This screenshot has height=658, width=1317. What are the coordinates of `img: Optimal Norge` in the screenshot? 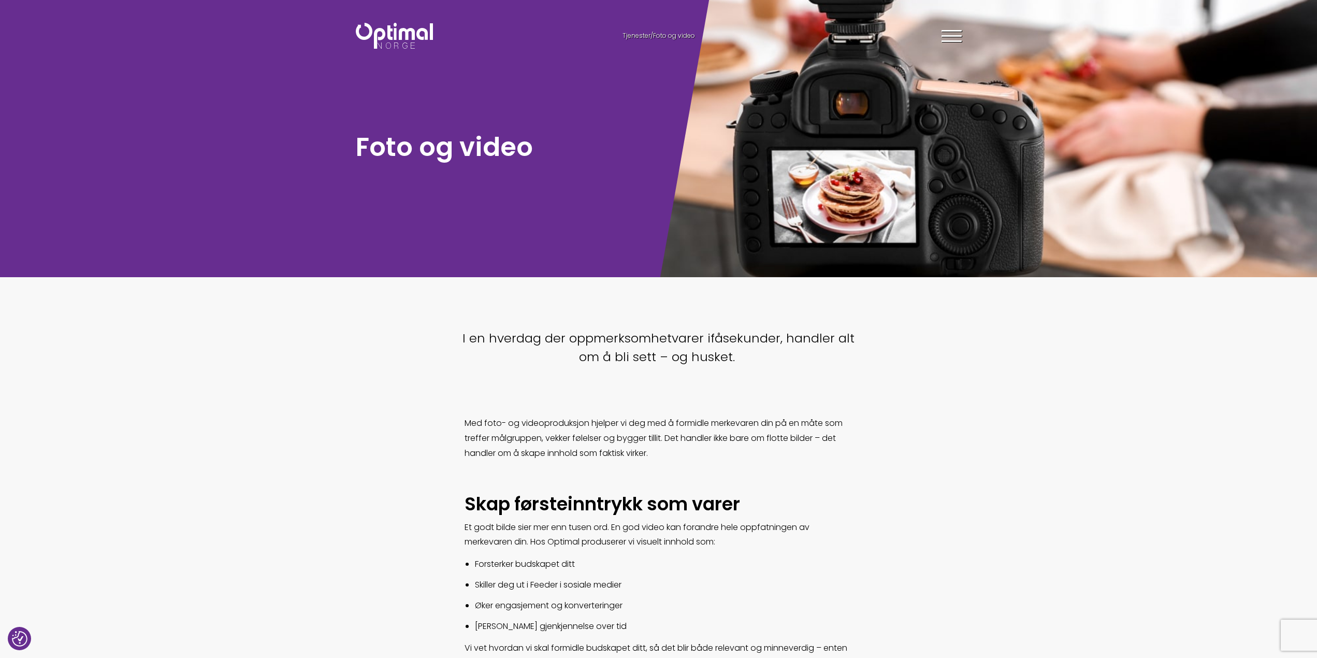 It's located at (394, 36).